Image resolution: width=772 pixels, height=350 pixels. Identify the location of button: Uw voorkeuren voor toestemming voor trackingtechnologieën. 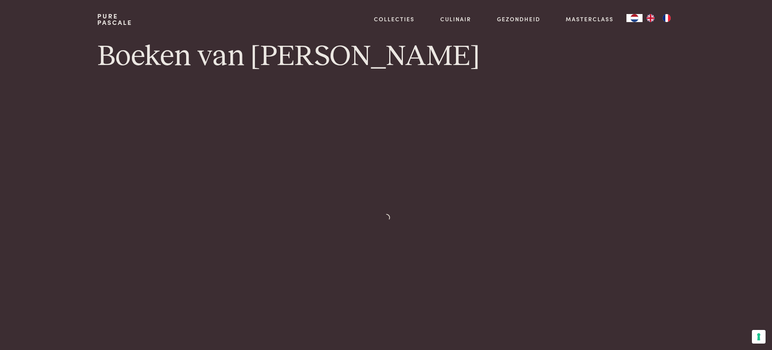
(758, 337).